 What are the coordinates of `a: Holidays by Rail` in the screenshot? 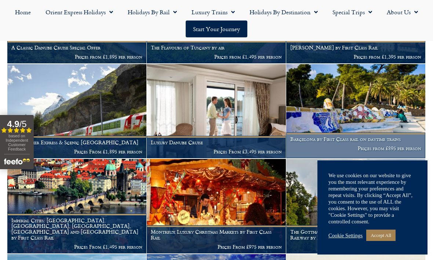 It's located at (152, 12).